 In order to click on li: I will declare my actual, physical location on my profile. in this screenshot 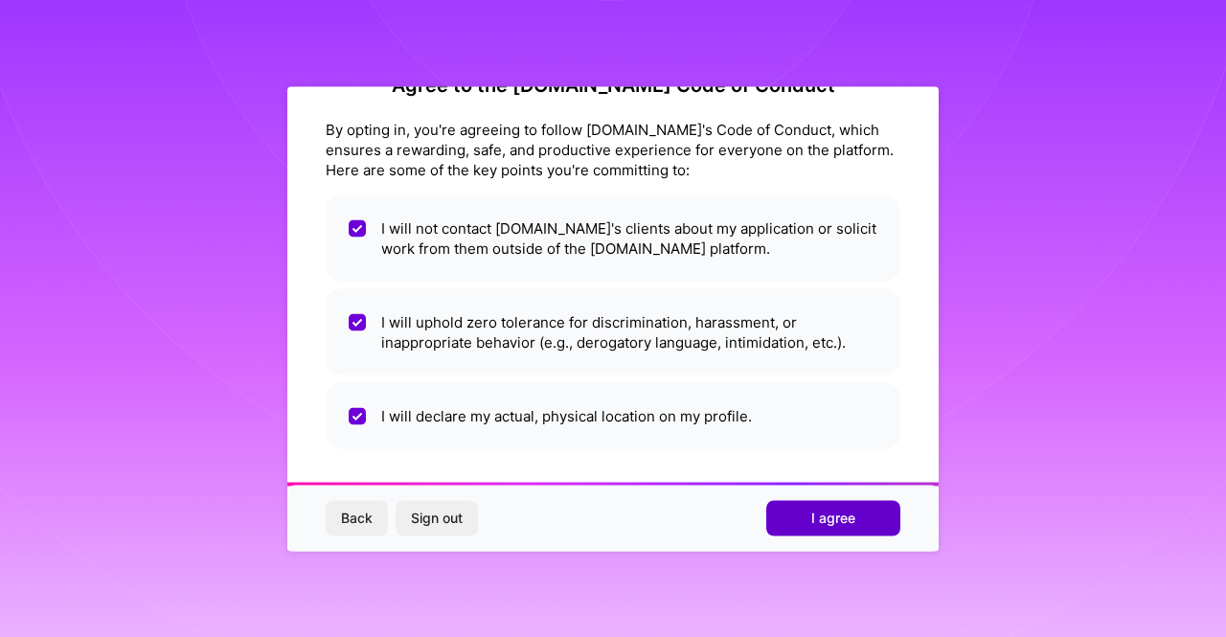, I will do `click(613, 415)`.